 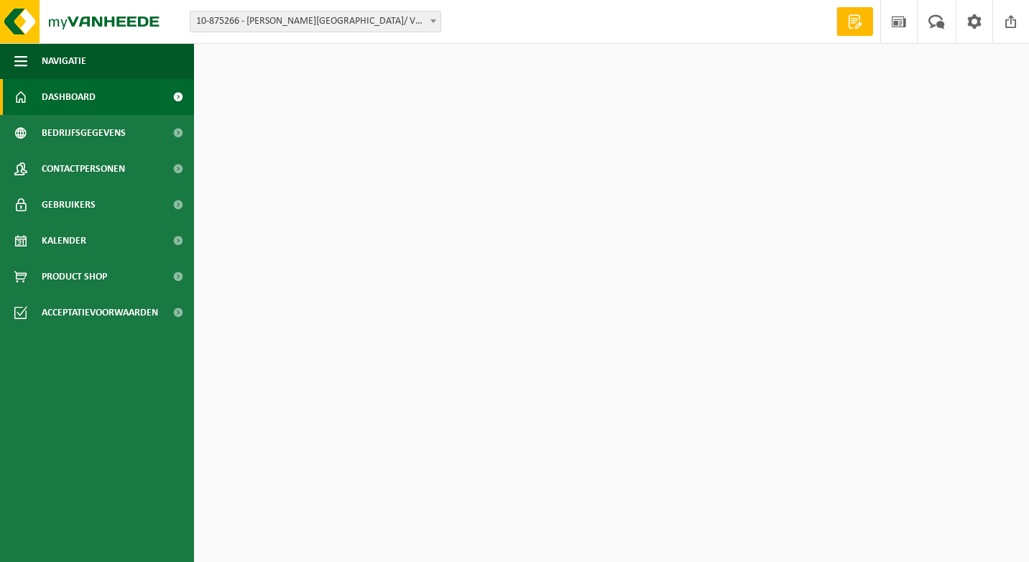 What do you see at coordinates (68, 205) in the screenshot?
I see `span: Gebruikers` at bounding box center [68, 205].